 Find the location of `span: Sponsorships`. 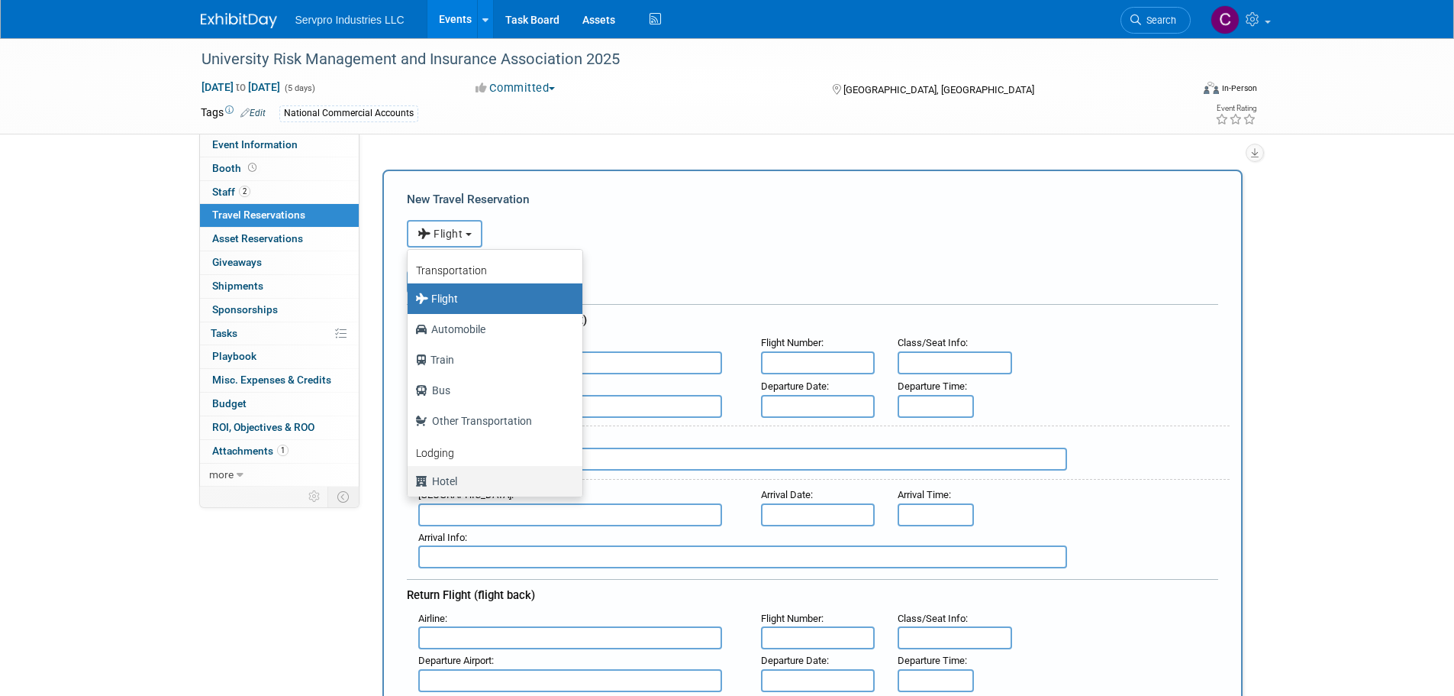

span: Sponsorships is located at coordinates (245, 309).